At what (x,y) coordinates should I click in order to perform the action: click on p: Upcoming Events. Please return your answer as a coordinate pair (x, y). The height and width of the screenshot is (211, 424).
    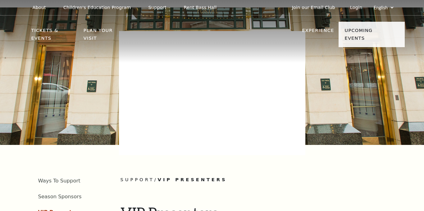
    Looking at the image, I should click on (368, 36).